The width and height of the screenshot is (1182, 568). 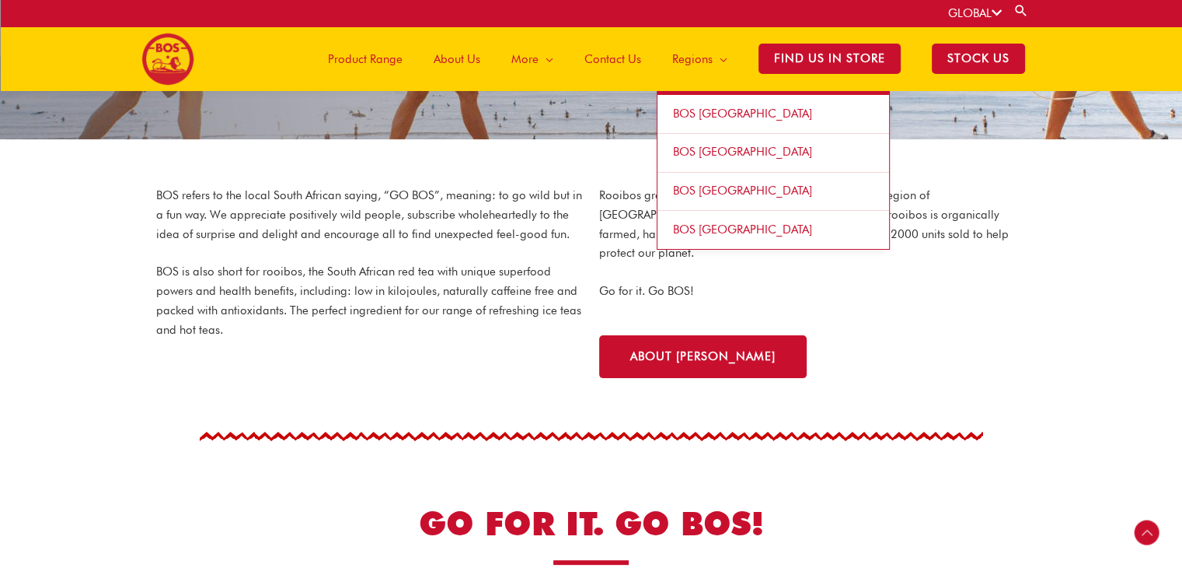 What do you see at coordinates (365, 59) in the screenshot?
I see `span: Product Range` at bounding box center [365, 59].